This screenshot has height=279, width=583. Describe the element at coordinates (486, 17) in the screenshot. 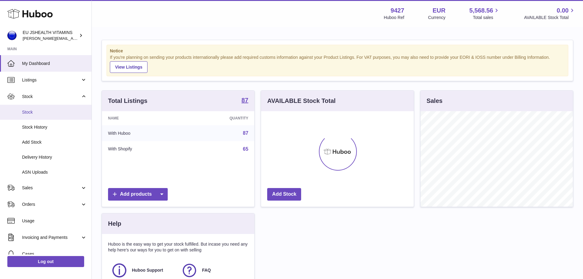

I see `span: Total sales` at that location.